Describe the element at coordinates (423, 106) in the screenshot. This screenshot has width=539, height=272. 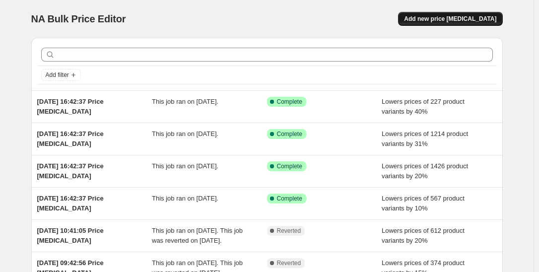
I see `span: Lowers prices of 227 product variants by 40%` at that location.